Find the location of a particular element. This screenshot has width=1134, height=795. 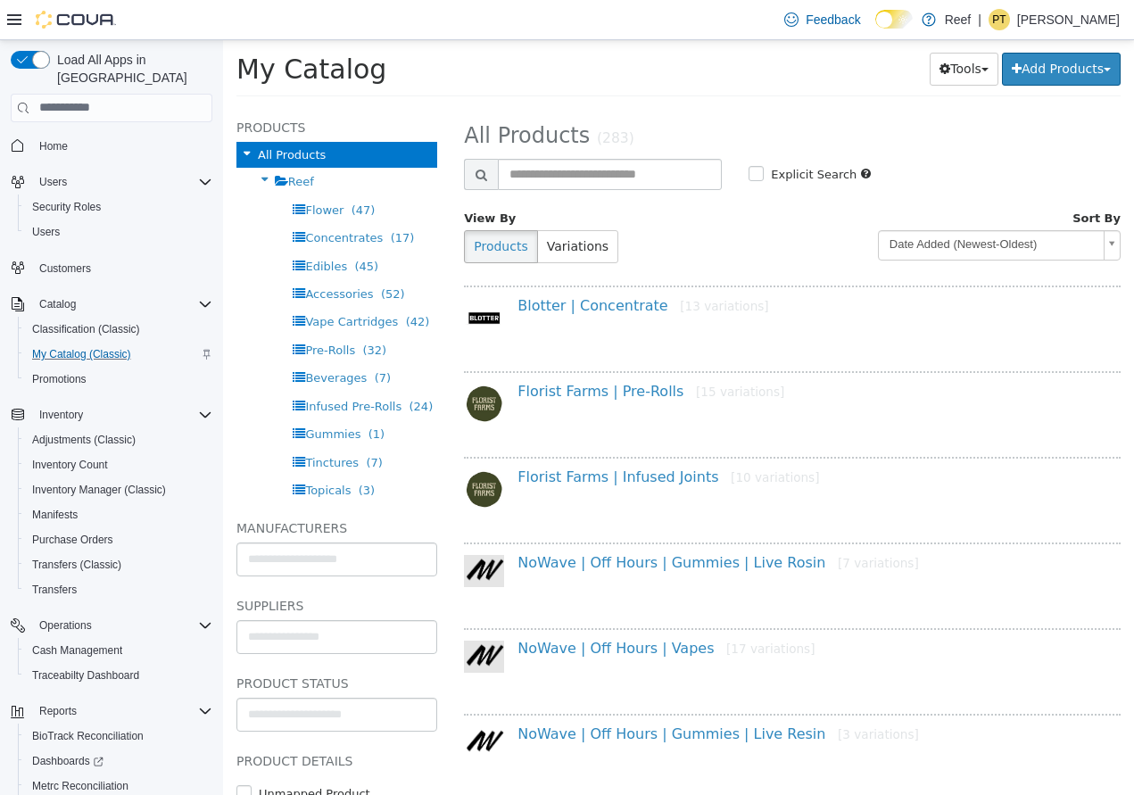

span: Metrc Reconciliation is located at coordinates (80, 786).